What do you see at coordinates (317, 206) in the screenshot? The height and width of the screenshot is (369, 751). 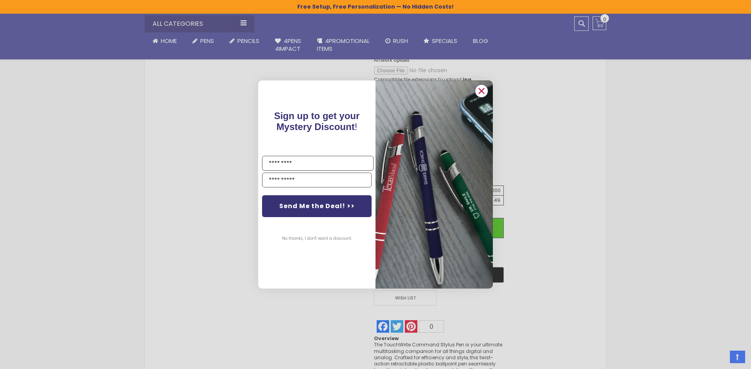 I see `button: Send Me the Deal! >>` at bounding box center [317, 206].